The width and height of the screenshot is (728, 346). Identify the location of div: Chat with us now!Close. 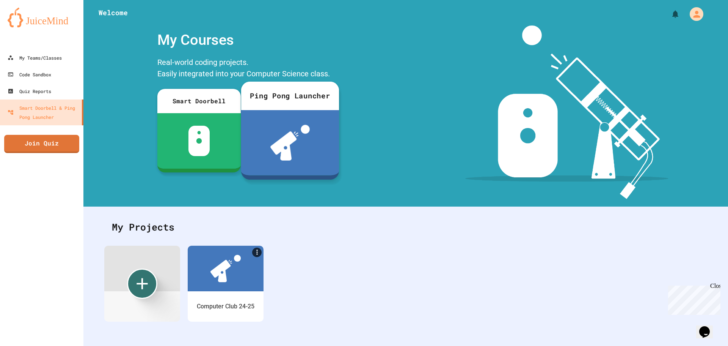
(28, 25).